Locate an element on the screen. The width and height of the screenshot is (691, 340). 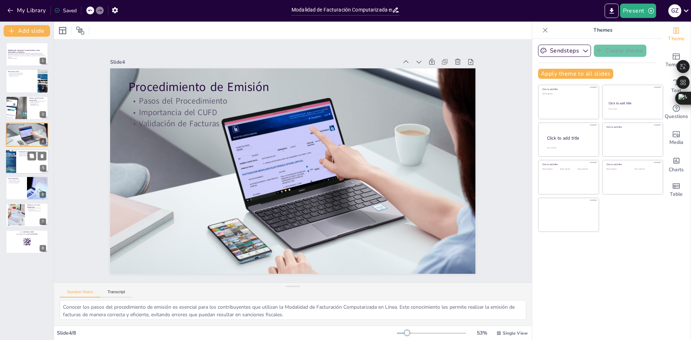
p: Modernización de la Administración is located at coordinates (37, 101).